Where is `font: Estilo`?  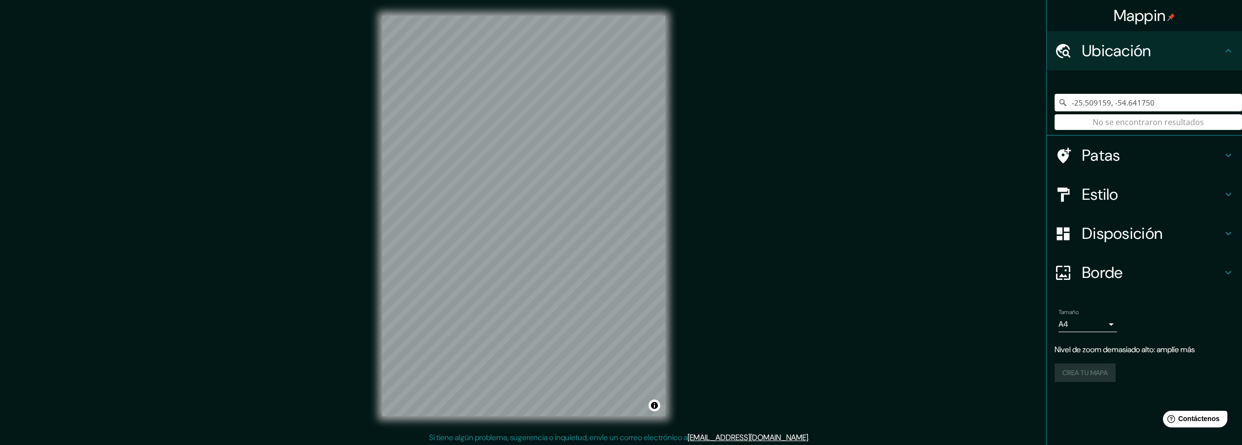 font: Estilo is located at coordinates (1100, 194).